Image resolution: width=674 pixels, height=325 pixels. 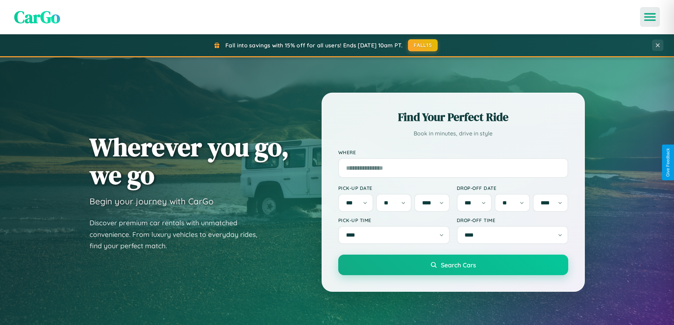 What do you see at coordinates (151, 201) in the screenshot?
I see `h3: Begin your journey with CarGo` at bounding box center [151, 201].